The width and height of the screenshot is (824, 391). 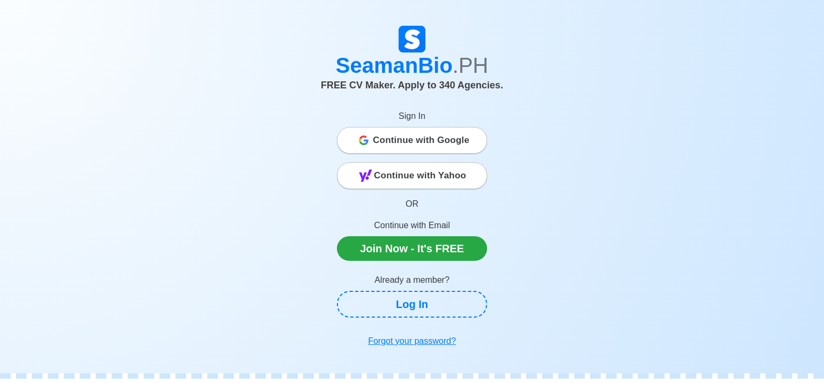 I want to click on a: Forgot your password?, so click(x=412, y=342).